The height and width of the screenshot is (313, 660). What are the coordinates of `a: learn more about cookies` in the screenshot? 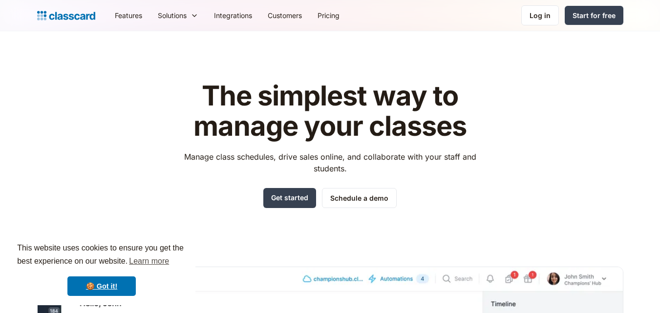 It's located at (149, 262).